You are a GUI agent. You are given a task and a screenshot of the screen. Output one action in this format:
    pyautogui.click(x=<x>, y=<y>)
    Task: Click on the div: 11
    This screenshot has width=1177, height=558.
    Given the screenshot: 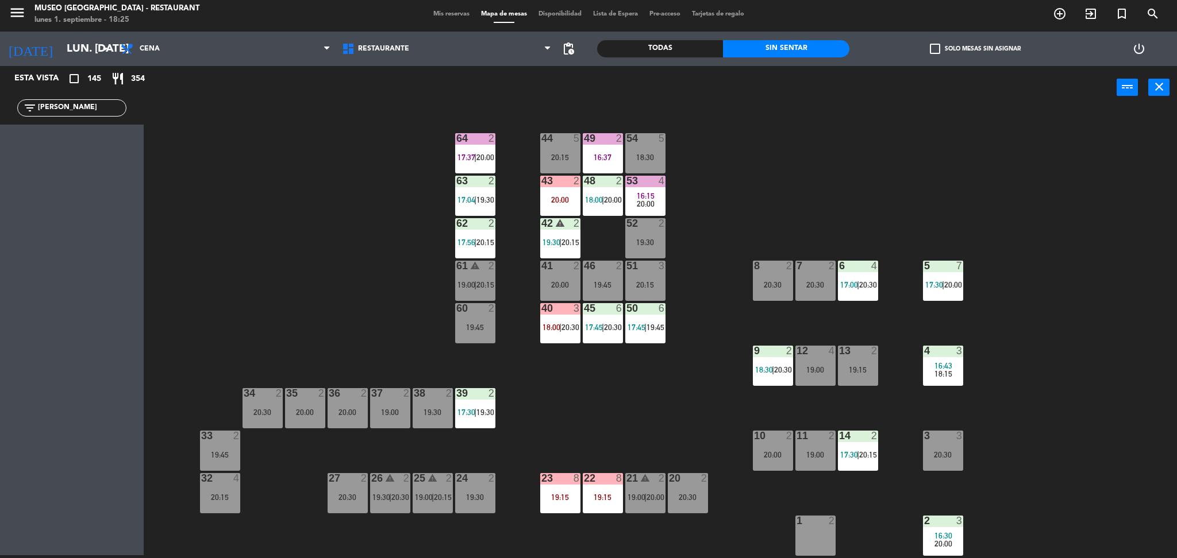 What is the action you would take?
    pyautogui.click(x=796, y=436)
    